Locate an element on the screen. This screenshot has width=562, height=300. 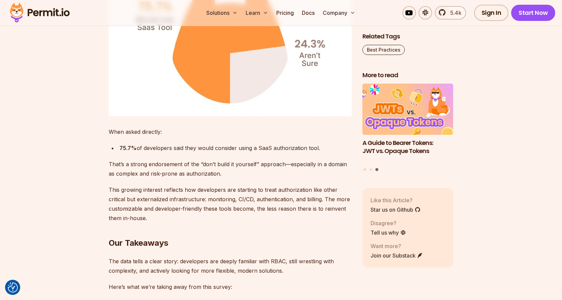
p: Disagree? is located at coordinates (389, 223).